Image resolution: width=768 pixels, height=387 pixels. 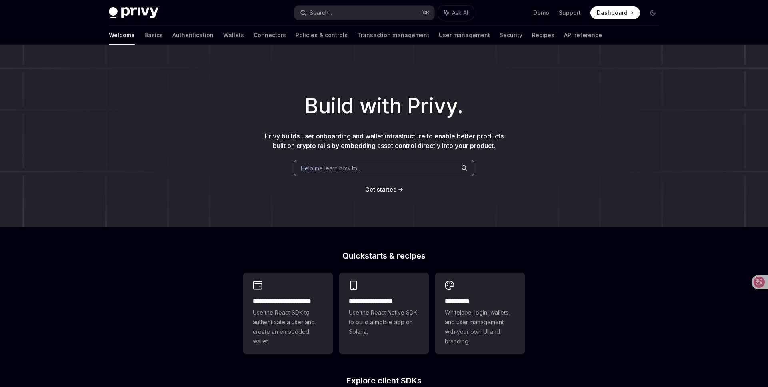 What do you see at coordinates (456, 13) in the screenshot?
I see `button: Ask AI` at bounding box center [456, 13].